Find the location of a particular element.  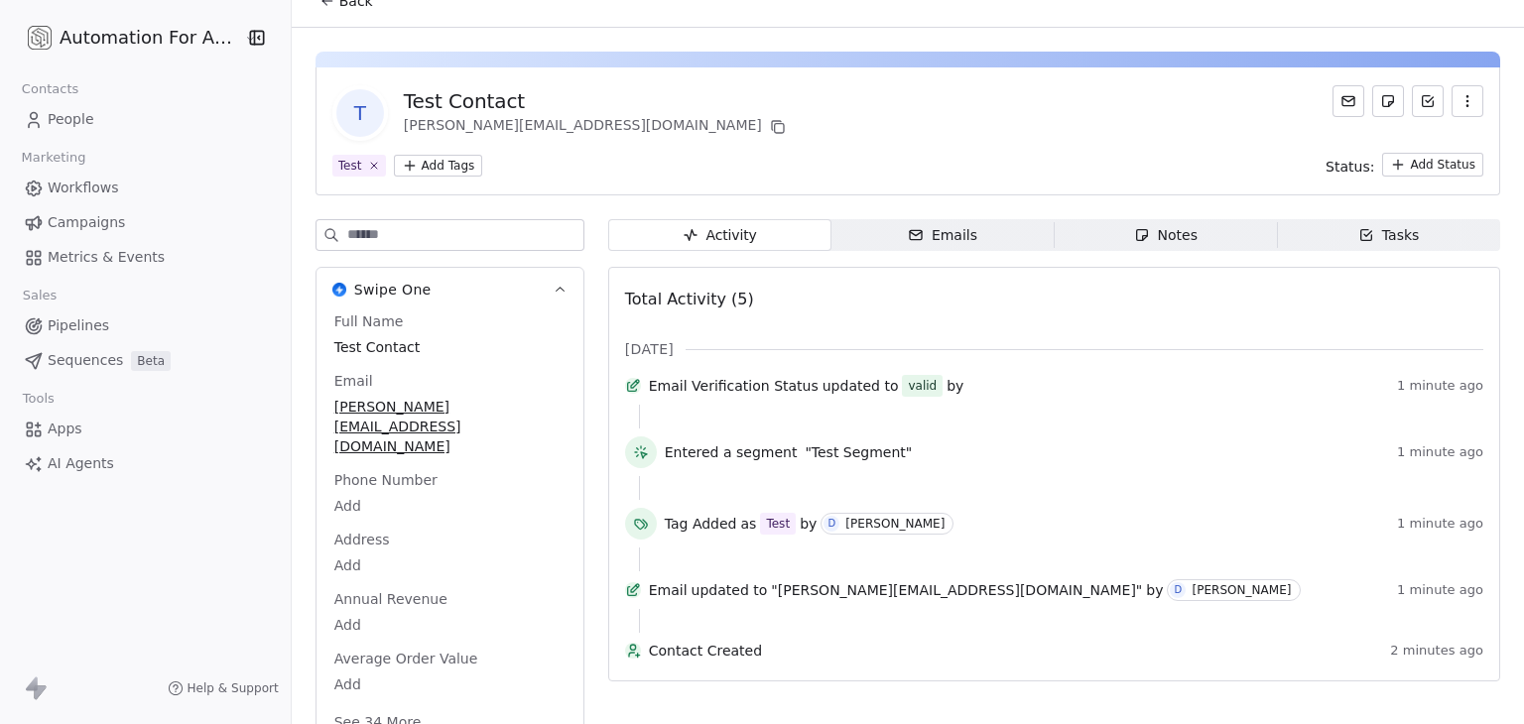

span: Address is located at coordinates (362, 540).